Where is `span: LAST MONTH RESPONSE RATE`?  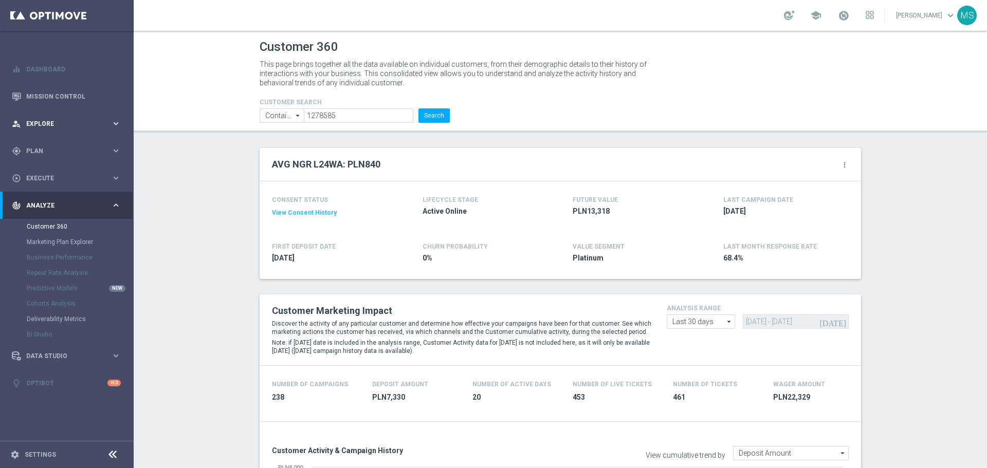
span: LAST MONTH RESPONSE RATE is located at coordinates (770, 247).